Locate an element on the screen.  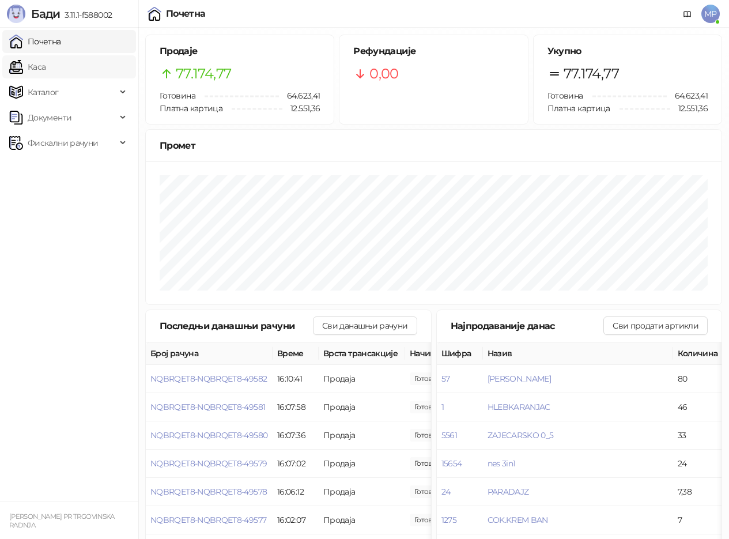
td: 16:10:41 is located at coordinates (296, 379).